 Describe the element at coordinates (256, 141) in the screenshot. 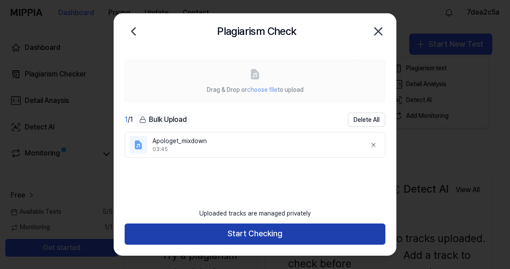

I see `div: Apologet_mixdown` at that location.